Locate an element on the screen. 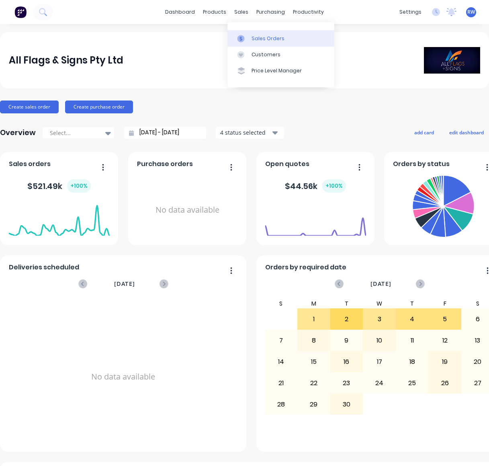 This screenshot has height=466, width=489. div: 16 is located at coordinates (347, 362).